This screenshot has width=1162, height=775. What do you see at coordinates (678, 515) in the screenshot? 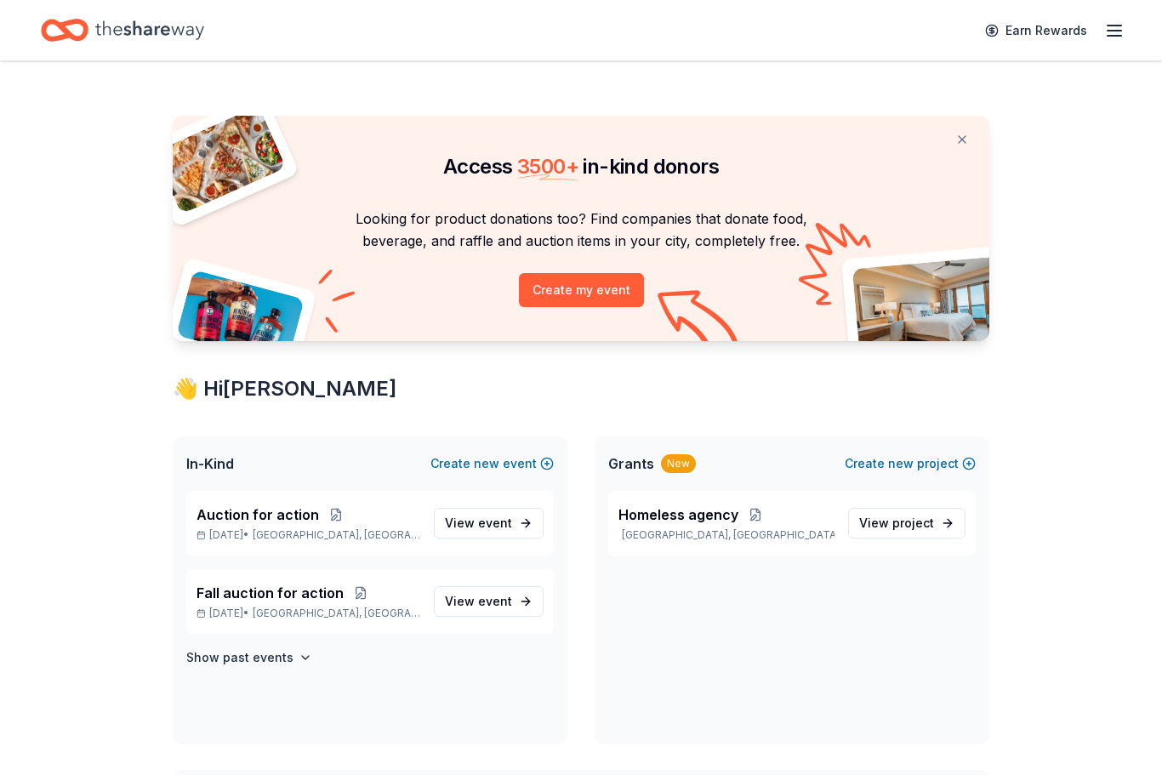
I see `span: Homeless agency` at bounding box center [678, 515].